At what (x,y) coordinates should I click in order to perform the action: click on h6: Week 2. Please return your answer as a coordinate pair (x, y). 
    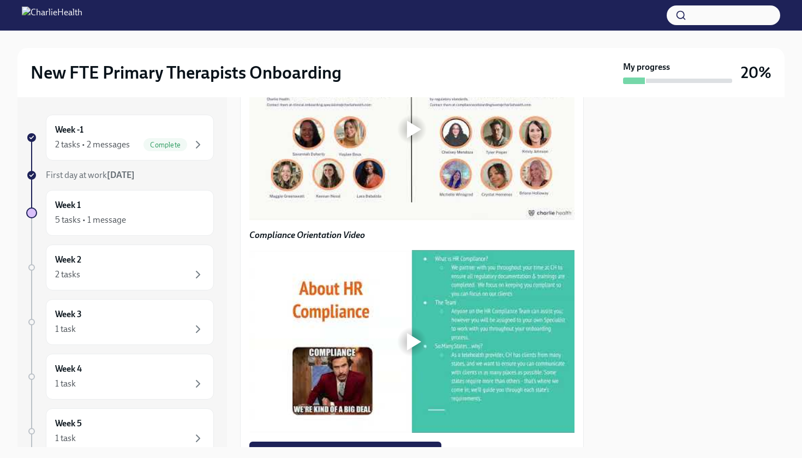
    Looking at the image, I should click on (68, 260).